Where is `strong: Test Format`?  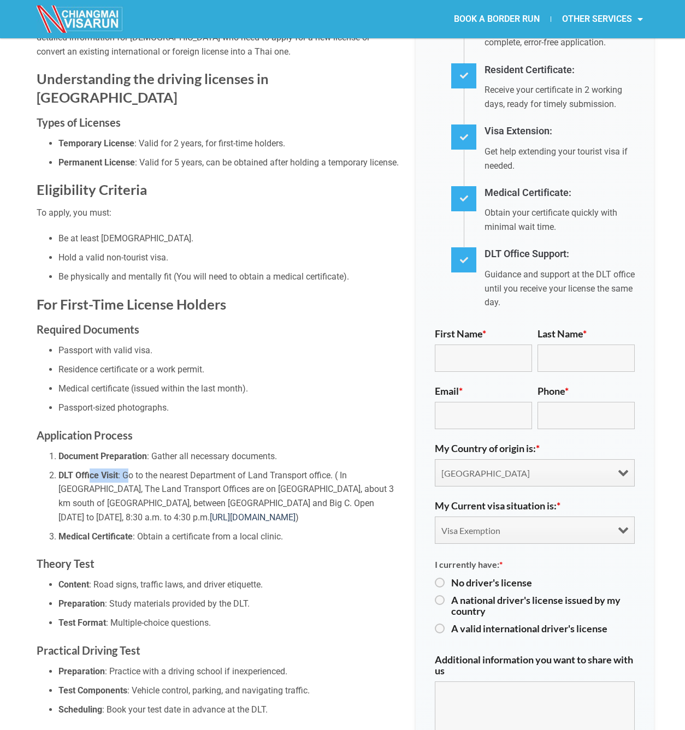
strong: Test Format is located at coordinates (82, 622).